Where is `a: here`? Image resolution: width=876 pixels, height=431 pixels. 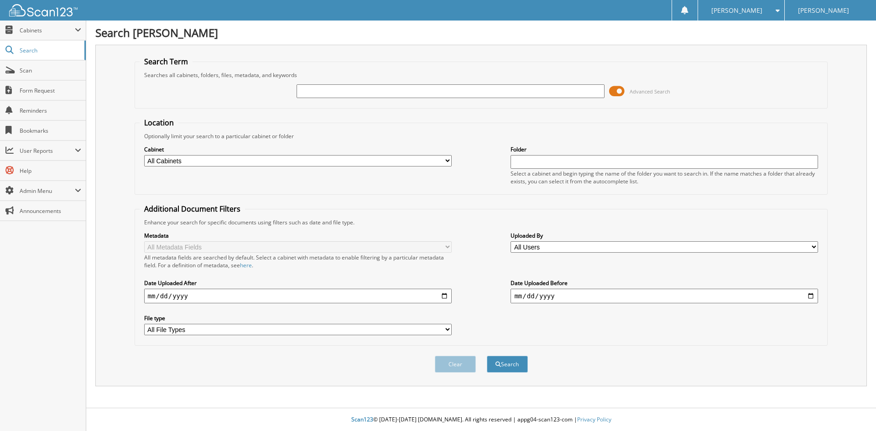
a: here is located at coordinates (246, 265).